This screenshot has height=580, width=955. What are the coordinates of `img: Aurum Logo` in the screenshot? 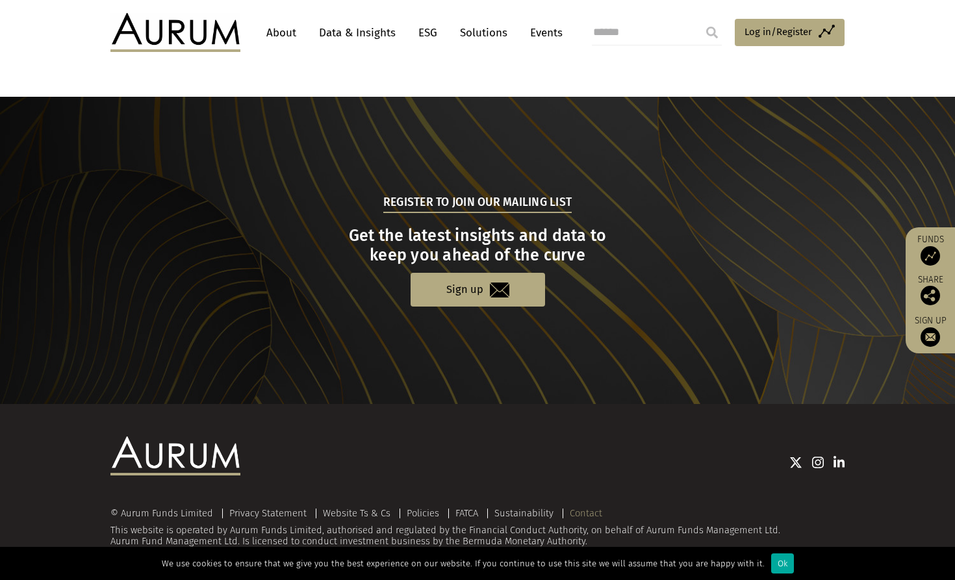 It's located at (175, 456).